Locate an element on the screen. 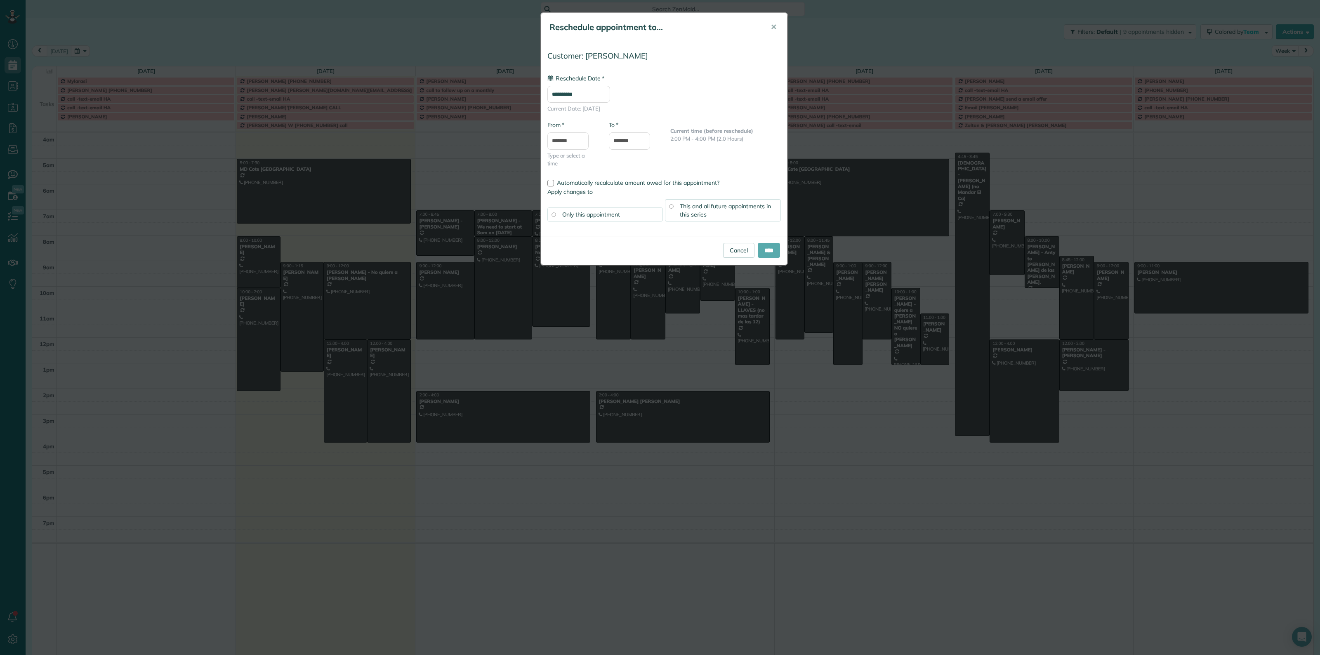 The width and height of the screenshot is (1320, 655). span: Only this appointment is located at coordinates (591, 214).